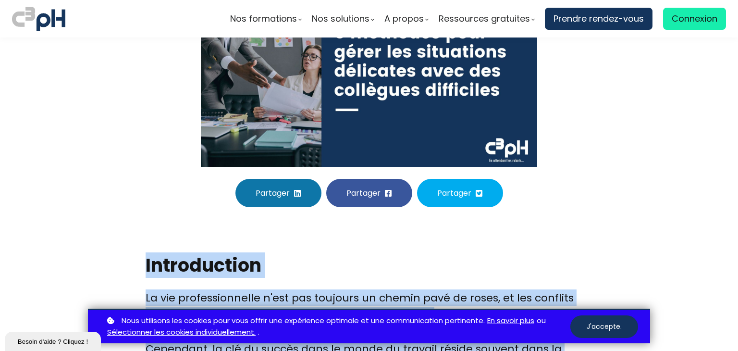 The height and width of the screenshot is (351, 738). What do you see at coordinates (598, 19) in the screenshot?
I see `a: Prendre rendez-vous` at bounding box center [598, 19].